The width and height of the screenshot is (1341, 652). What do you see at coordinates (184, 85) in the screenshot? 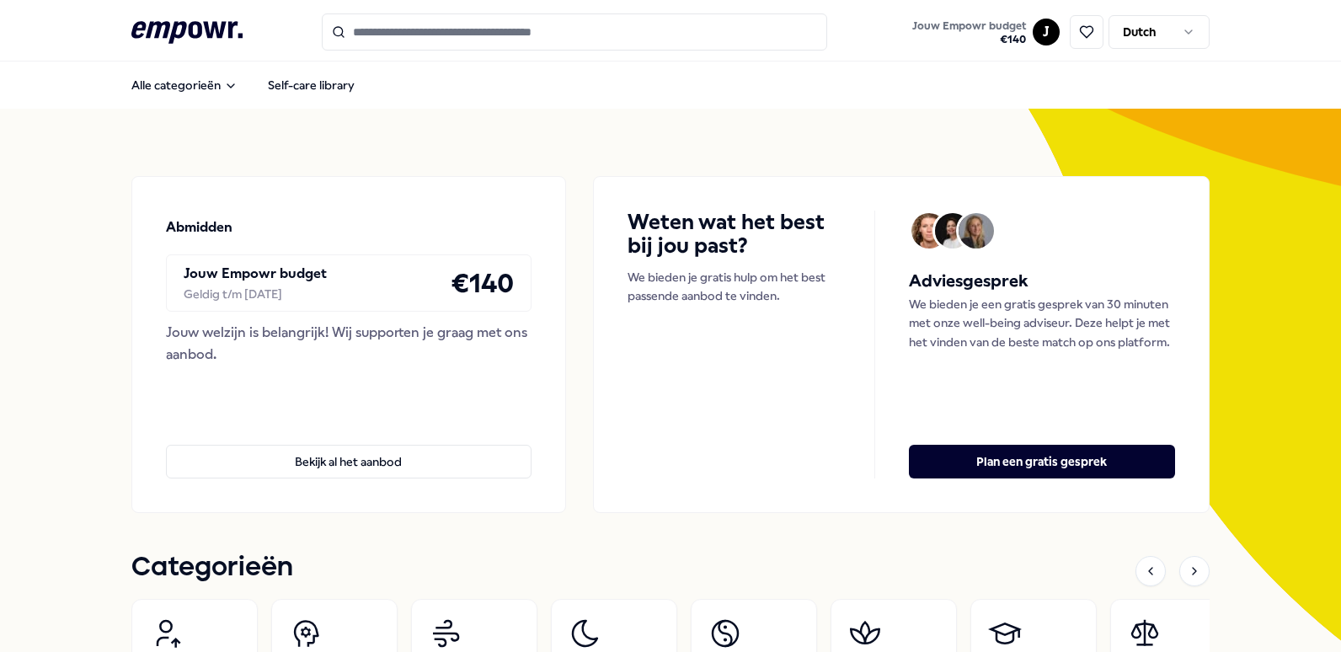
I see `button: Alle categorieën` at bounding box center [184, 85].